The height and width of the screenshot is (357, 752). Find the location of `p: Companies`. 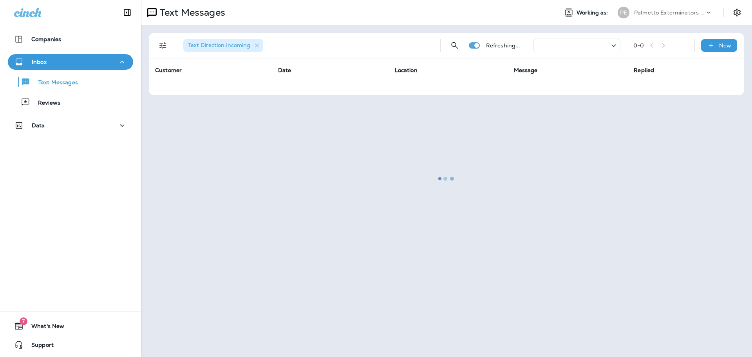

p: Companies is located at coordinates (46, 39).